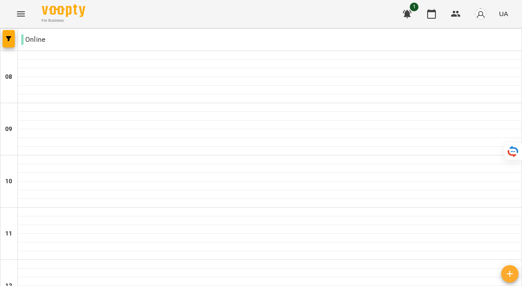 The image size is (522, 286). Describe the element at coordinates (33, 40) in the screenshot. I see `p: Online` at that location.